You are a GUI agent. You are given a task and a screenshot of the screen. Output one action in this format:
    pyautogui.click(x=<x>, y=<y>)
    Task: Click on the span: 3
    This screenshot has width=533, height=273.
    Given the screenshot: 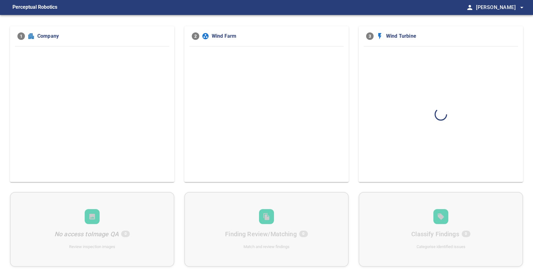 What is the action you would take?
    pyautogui.click(x=370, y=36)
    